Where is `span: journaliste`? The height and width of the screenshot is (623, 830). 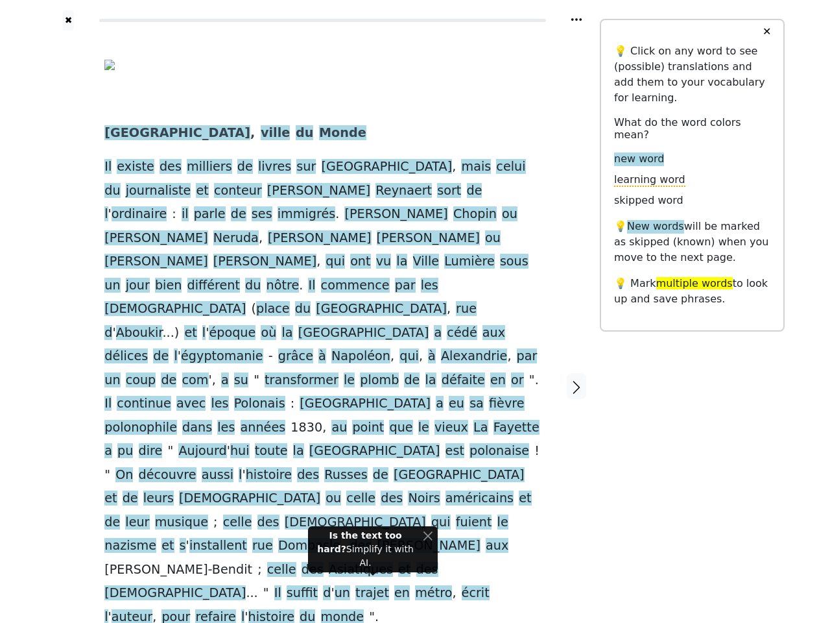
span: journaliste is located at coordinates (158, 191).